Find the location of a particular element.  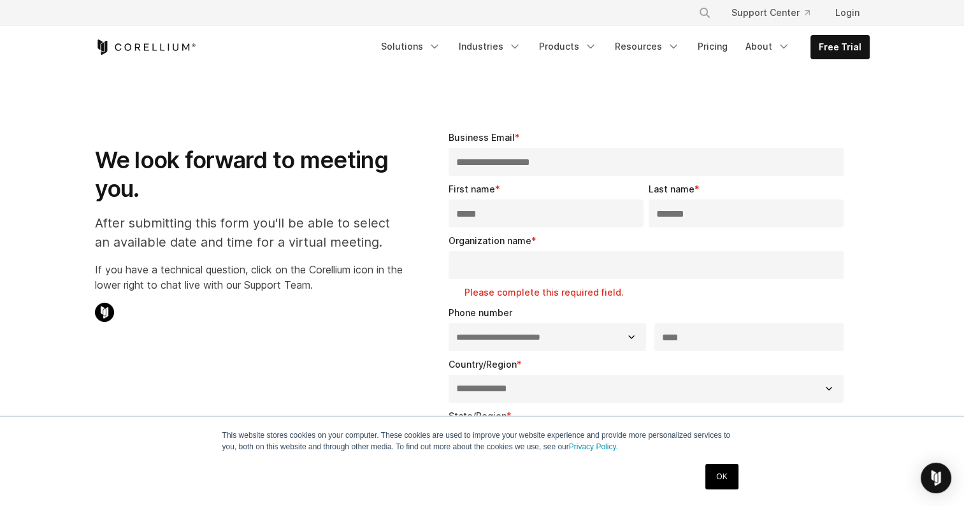

span: Country/Region is located at coordinates (482, 364).